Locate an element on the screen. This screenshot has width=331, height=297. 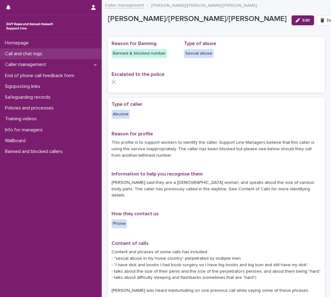
p: This profile is to support workers to identify the caller. Support Line Managers believe that thi... is located at coordinates (216, 149).